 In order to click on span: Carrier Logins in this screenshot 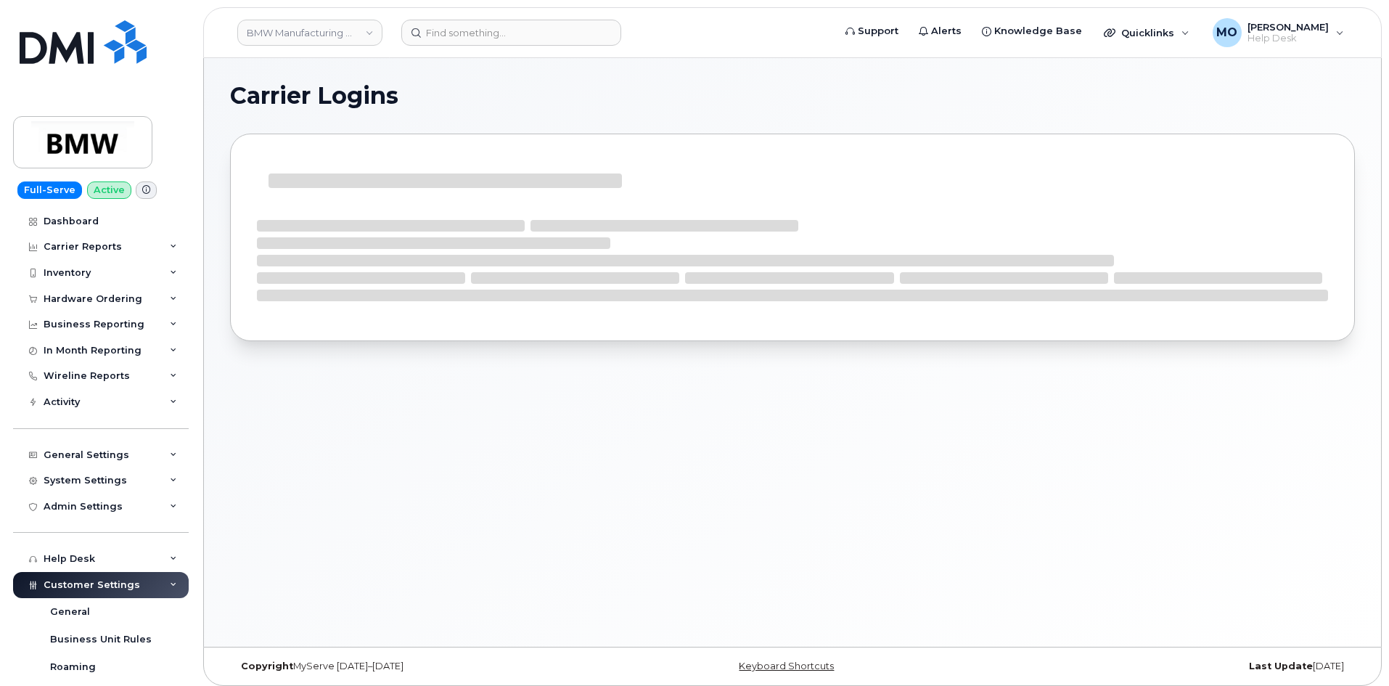, I will do `click(314, 96)`.